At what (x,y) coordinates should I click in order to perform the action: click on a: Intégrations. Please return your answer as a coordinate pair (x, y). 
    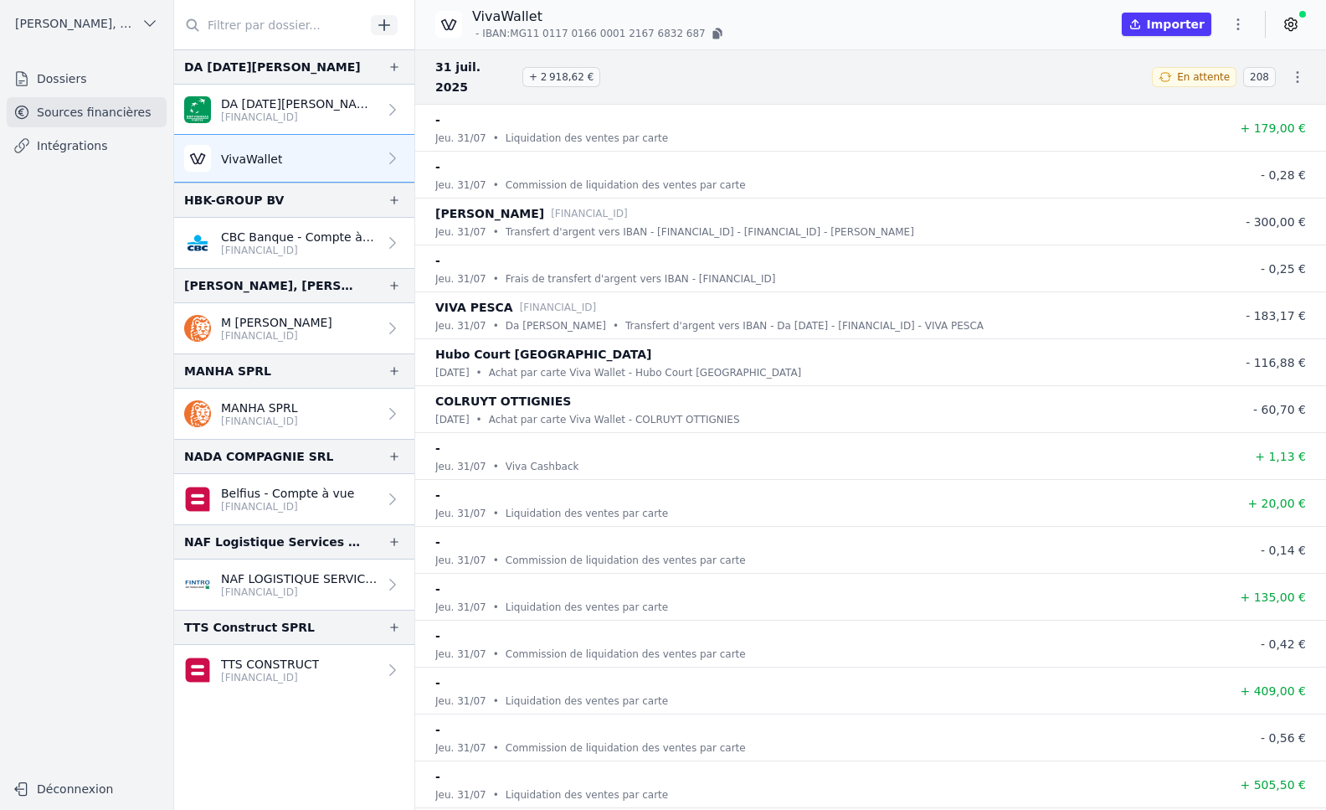
    Looking at the image, I should click on (86, 146).